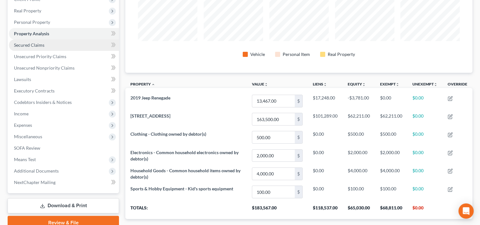 This screenshot has height=225, width=480. I want to click on span: Codebtors Insiders & Notices, so click(43, 102).